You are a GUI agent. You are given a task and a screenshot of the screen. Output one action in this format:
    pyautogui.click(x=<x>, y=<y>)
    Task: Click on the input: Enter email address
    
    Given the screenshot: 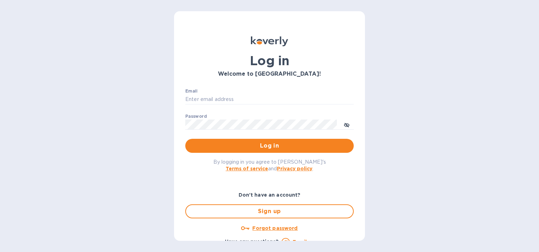 What is the action you would take?
    pyautogui.click(x=269, y=100)
    